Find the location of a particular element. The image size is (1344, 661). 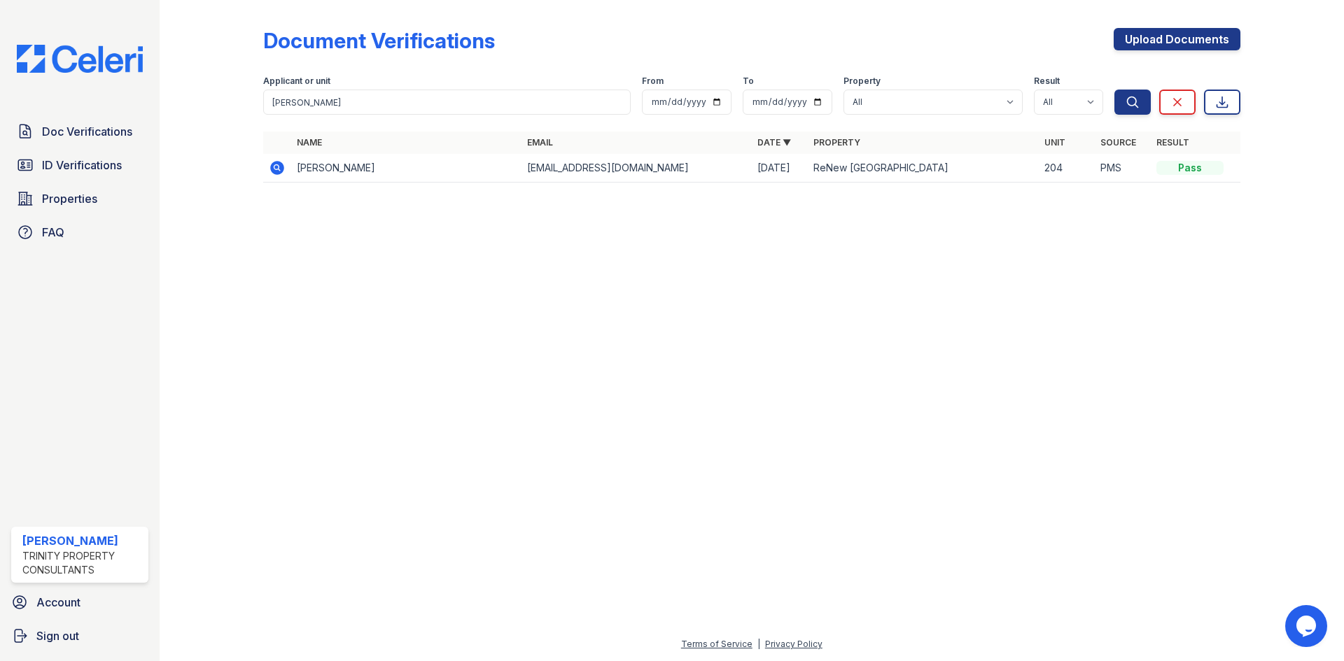

a: Sign out is located at coordinates (80, 636).